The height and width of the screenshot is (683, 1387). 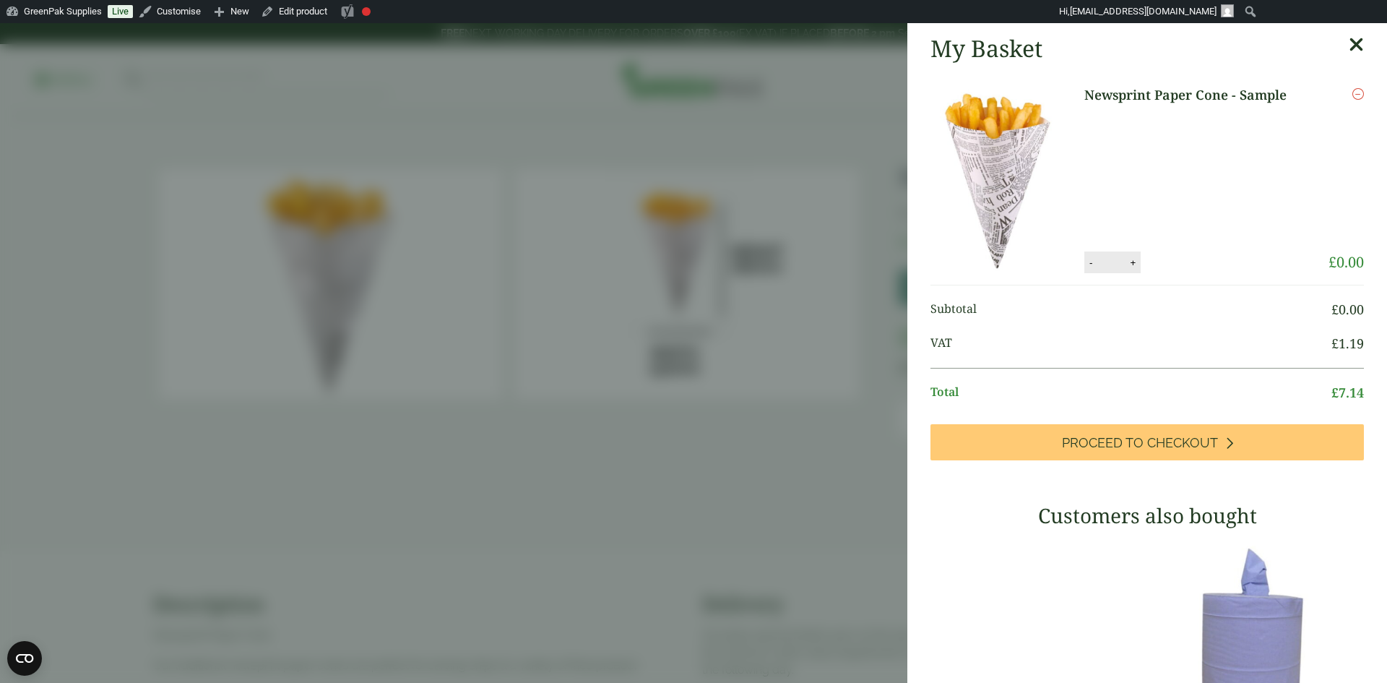 I want to click on a: Newsprint Paper Cone - Sample, so click(x=1196, y=95).